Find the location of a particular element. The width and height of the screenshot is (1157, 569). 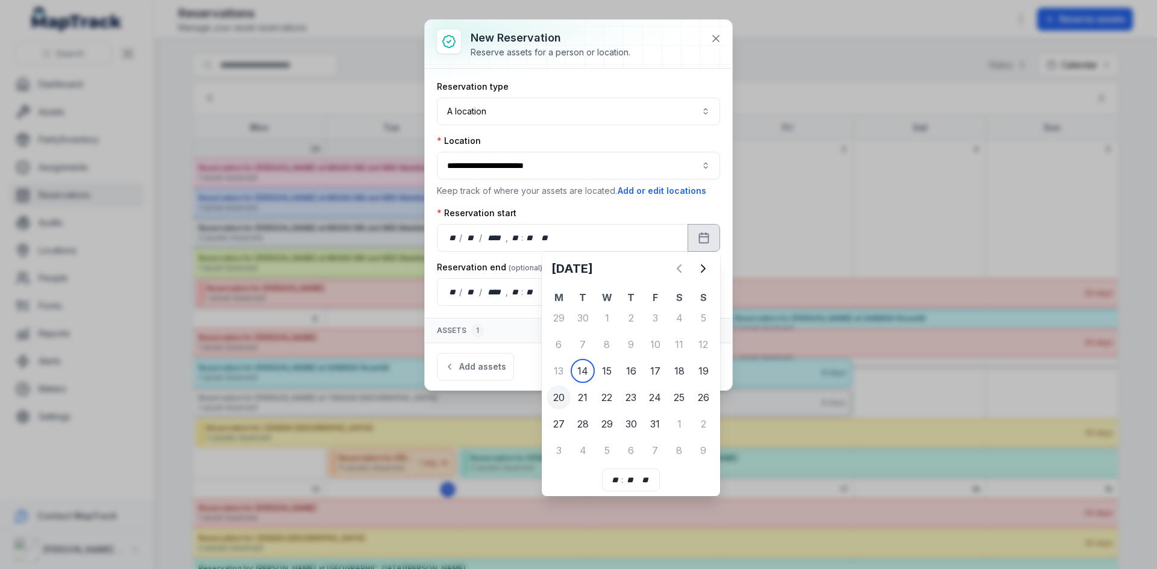

div: Friday 31 October 2025 is located at coordinates (655, 424).